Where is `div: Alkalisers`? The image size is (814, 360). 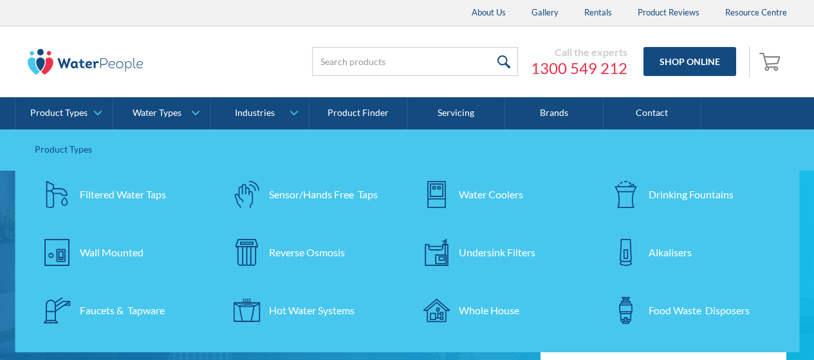
div: Alkalisers is located at coordinates (670, 252).